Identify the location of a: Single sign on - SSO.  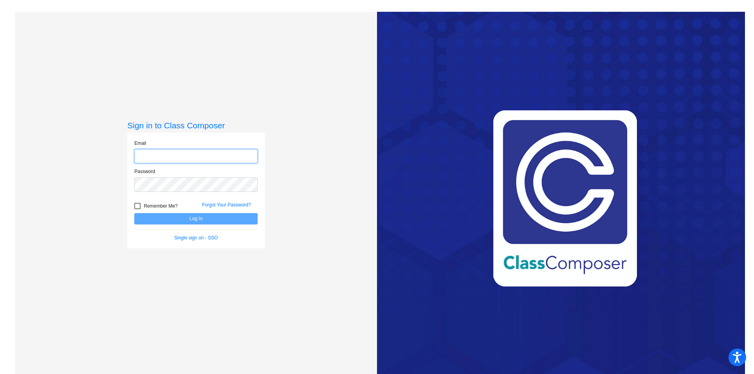
(196, 238).